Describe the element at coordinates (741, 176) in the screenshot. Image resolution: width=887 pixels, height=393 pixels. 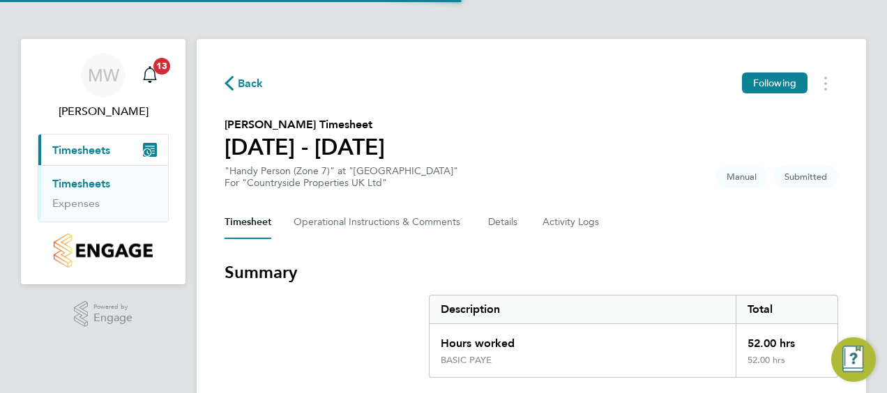
I see `span: This timesheet was manually created.` at that location.